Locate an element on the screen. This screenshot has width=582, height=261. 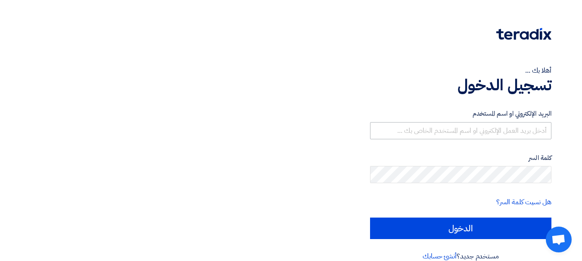
a: Open chat is located at coordinates (559, 240).